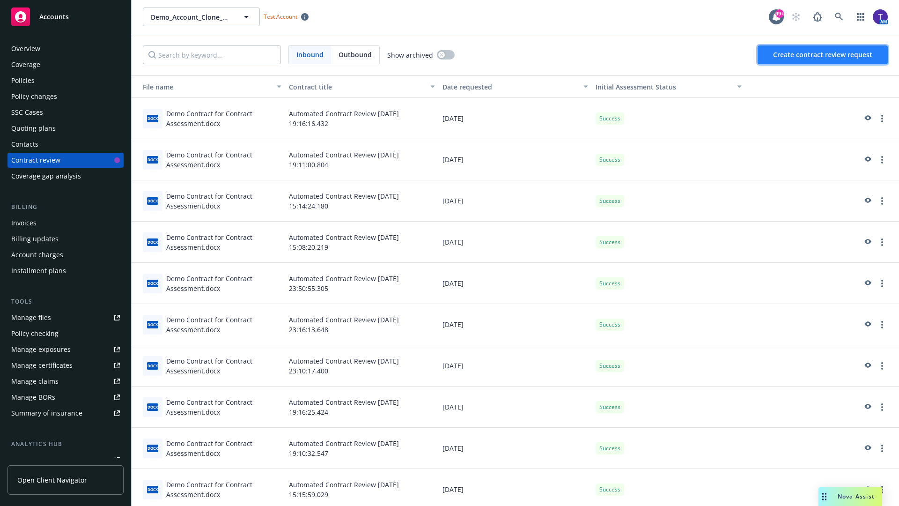  What do you see at coordinates (66, 128) in the screenshot?
I see `a: Quoting plans` at bounding box center [66, 128].